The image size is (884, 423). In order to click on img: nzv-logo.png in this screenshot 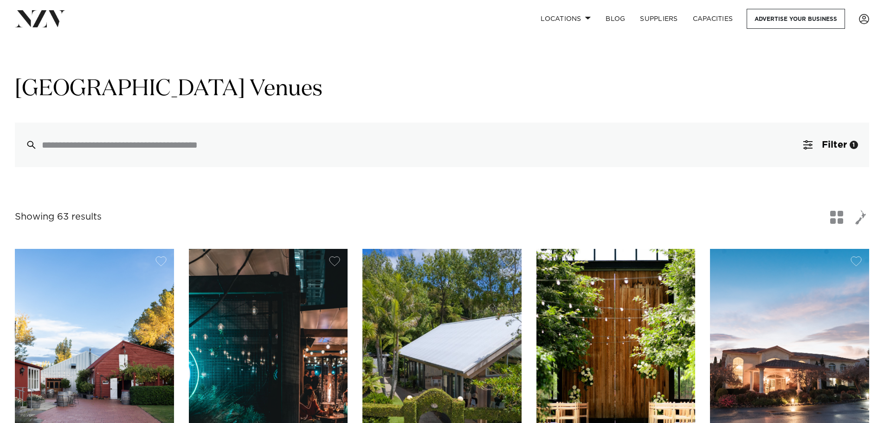, I will do `click(40, 19)`.